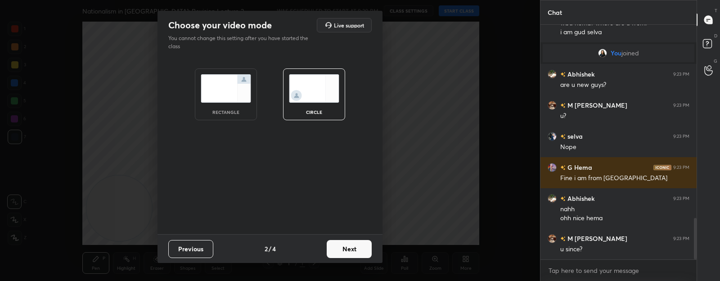 The height and width of the screenshot is (281, 720). I want to click on h5: Live support, so click(349, 25).